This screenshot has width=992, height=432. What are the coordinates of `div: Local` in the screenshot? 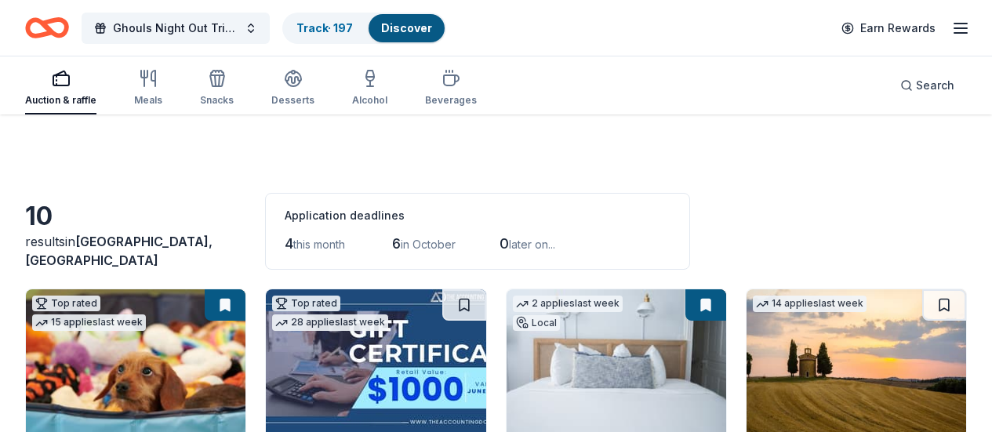 It's located at (536, 323).